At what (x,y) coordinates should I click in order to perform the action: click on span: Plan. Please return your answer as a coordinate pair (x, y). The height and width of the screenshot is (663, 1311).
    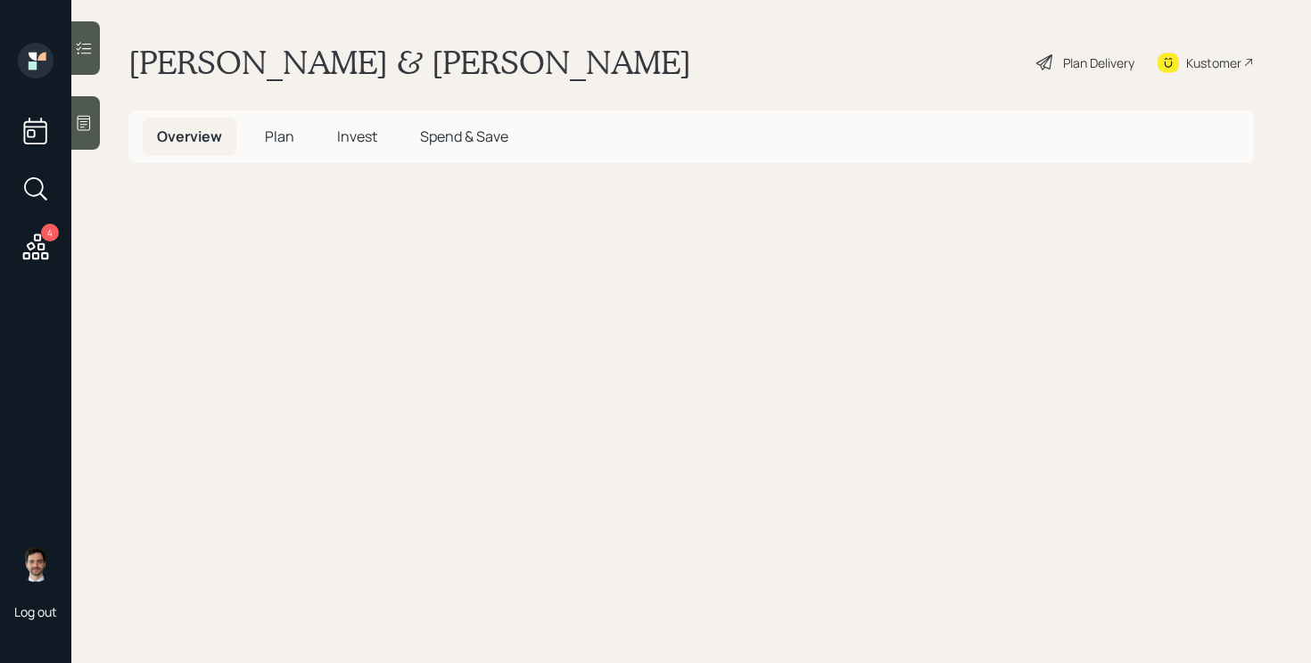
    Looking at the image, I should click on (279, 136).